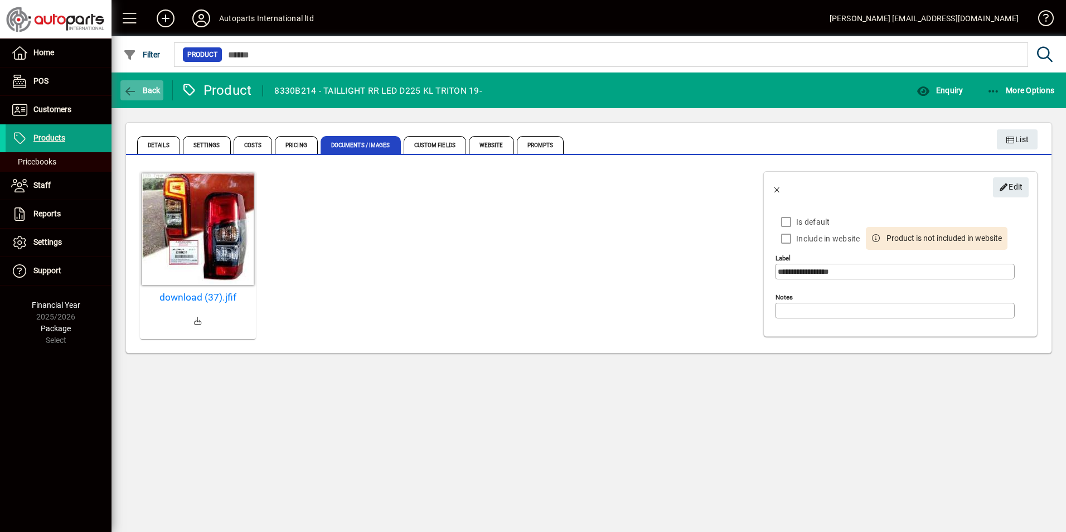 The image size is (1066, 532). What do you see at coordinates (166, 18) in the screenshot?
I see `button: Add` at bounding box center [166, 18].